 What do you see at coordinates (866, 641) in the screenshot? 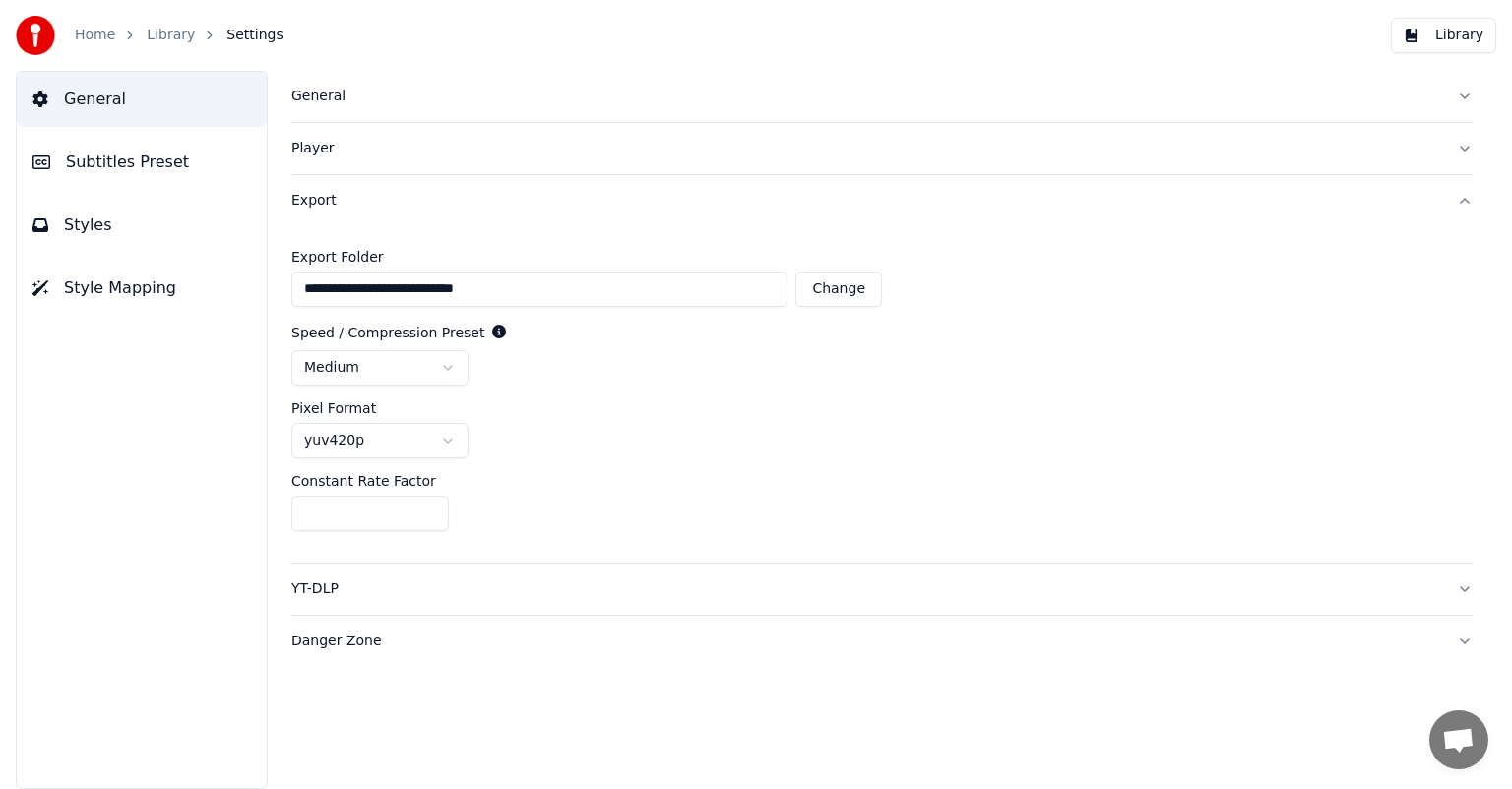
I see `div: Danger Zone` at bounding box center [866, 641].